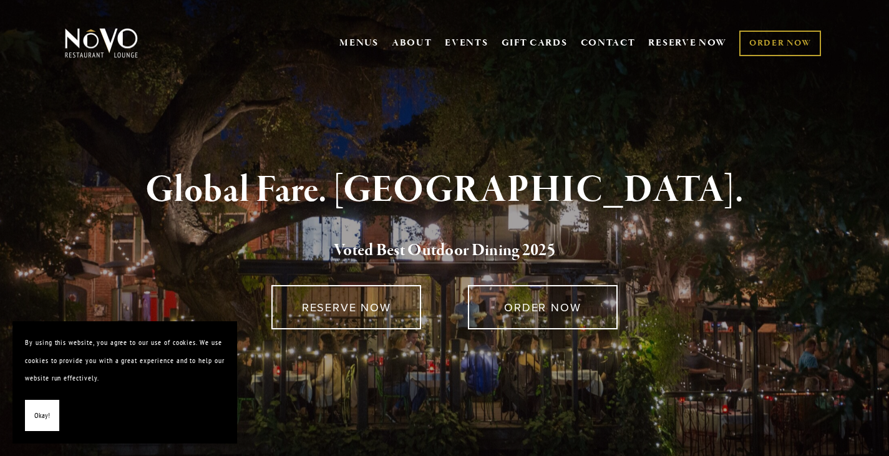  What do you see at coordinates (535, 43) in the screenshot?
I see `a: GIFT CARDS` at bounding box center [535, 43].